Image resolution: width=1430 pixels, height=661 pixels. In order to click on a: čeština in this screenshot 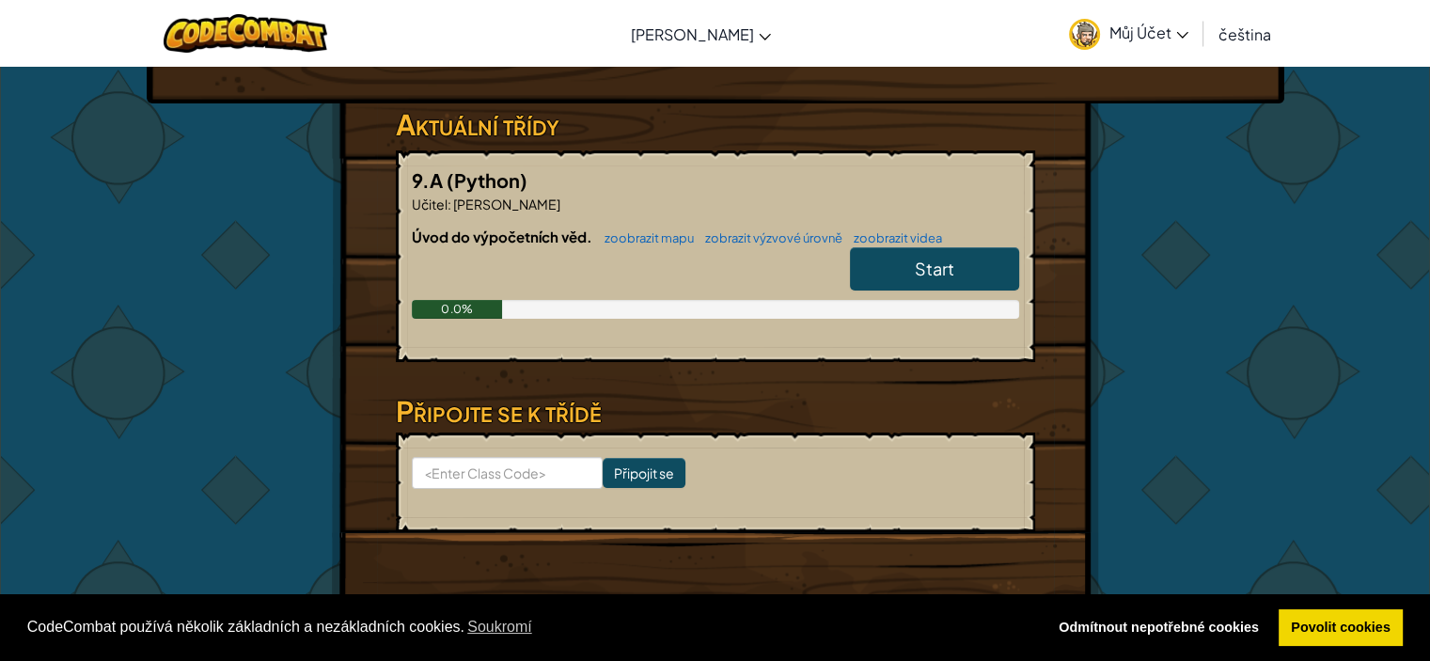, I will do `click(1244, 34)`.